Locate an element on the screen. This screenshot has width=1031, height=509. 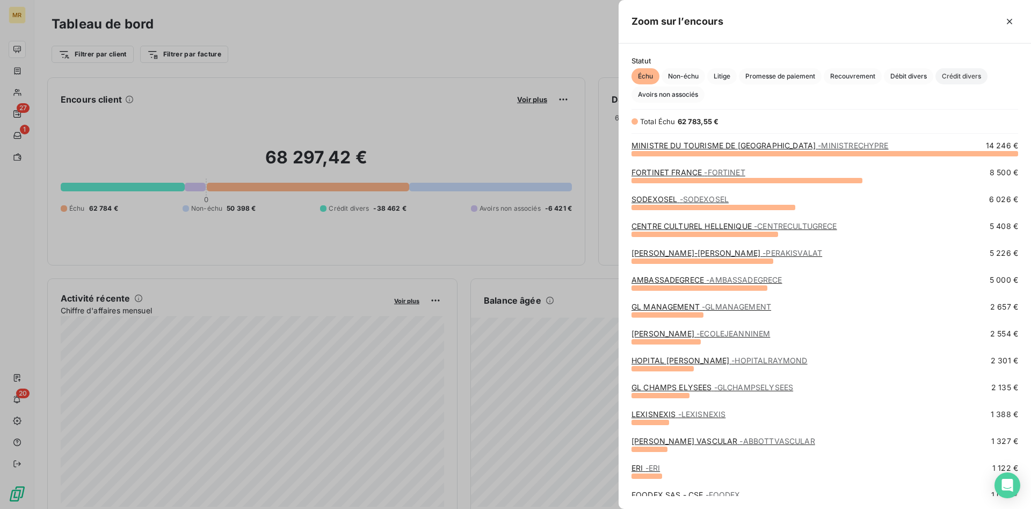
a: ERI is located at coordinates (646, 467).